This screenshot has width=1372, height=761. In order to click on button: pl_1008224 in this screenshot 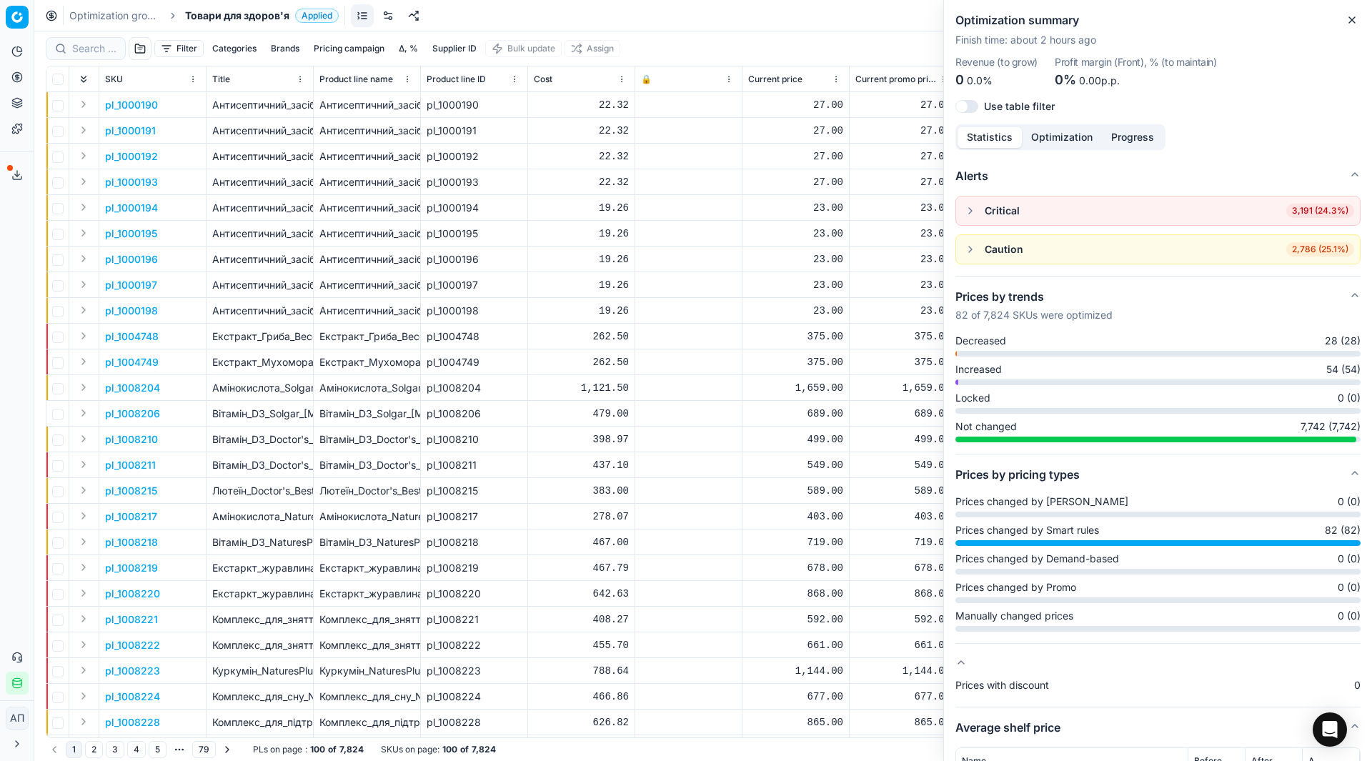, I will do `click(132, 697)`.